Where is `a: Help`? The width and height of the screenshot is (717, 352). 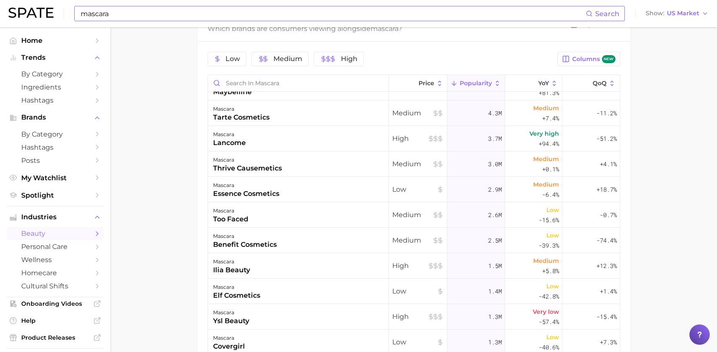
a: Help is located at coordinates (55, 321).